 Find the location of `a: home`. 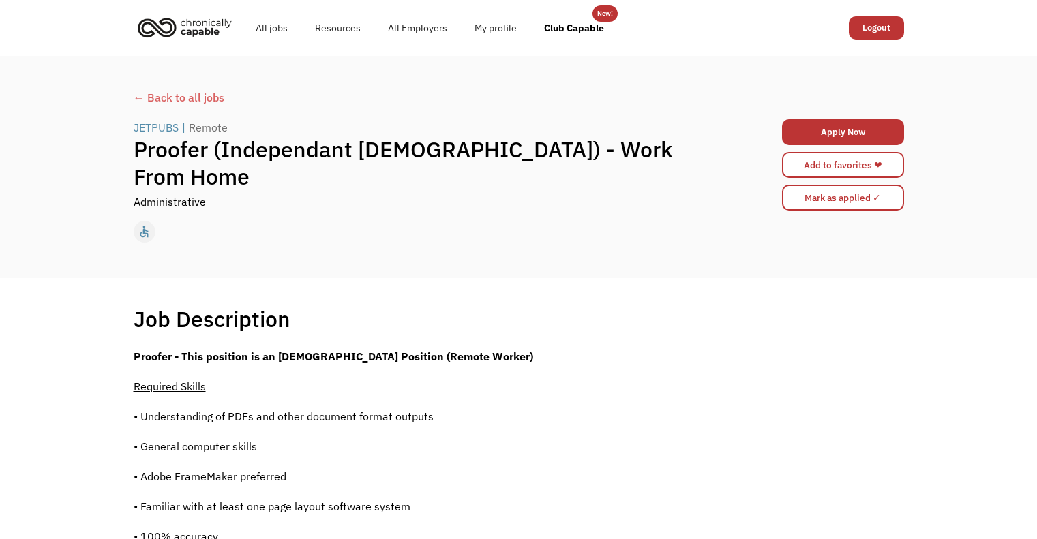

a: home is located at coordinates (188, 27).